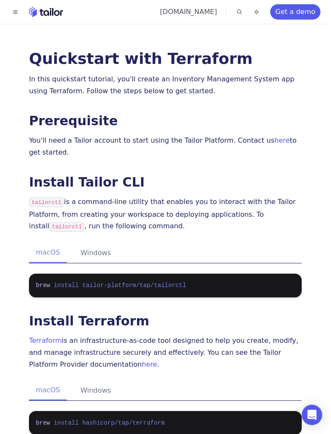  What do you see at coordinates (73, 121) in the screenshot?
I see `a: Prerequisite` at bounding box center [73, 121].